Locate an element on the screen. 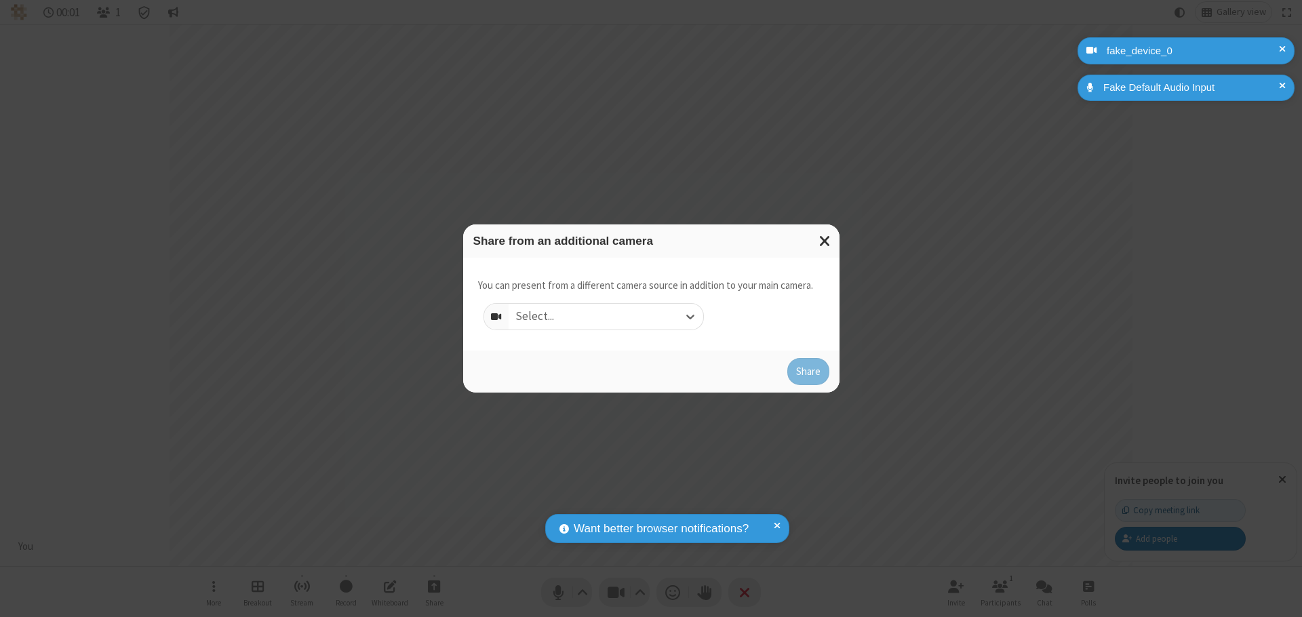 The height and width of the screenshot is (617, 1302). div: Fake Default Audio Input is located at coordinates (1192, 87).